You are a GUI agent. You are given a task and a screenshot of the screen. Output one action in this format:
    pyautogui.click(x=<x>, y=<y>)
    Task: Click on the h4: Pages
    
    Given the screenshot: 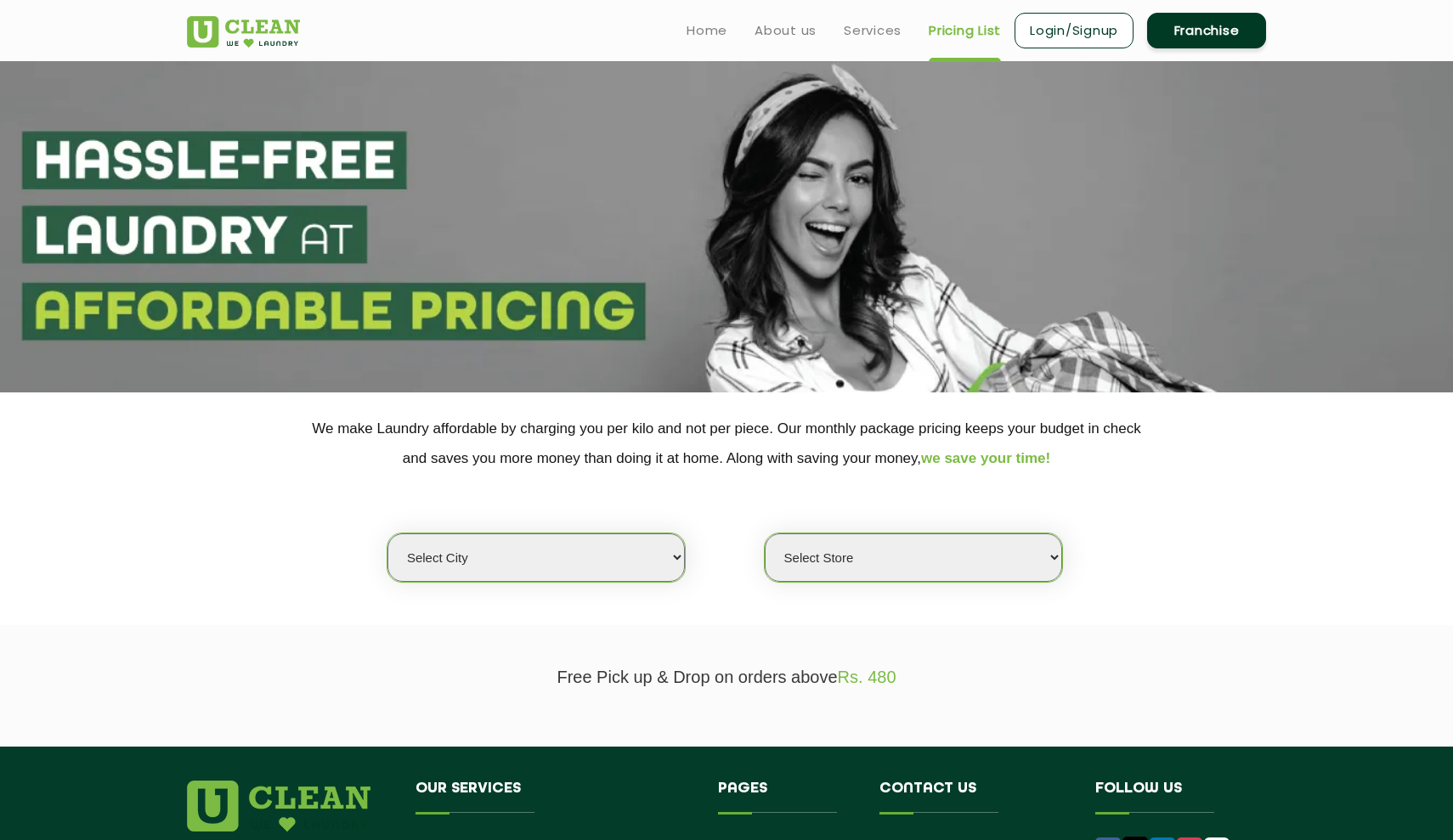 What is the action you would take?
    pyautogui.click(x=786, y=797)
    